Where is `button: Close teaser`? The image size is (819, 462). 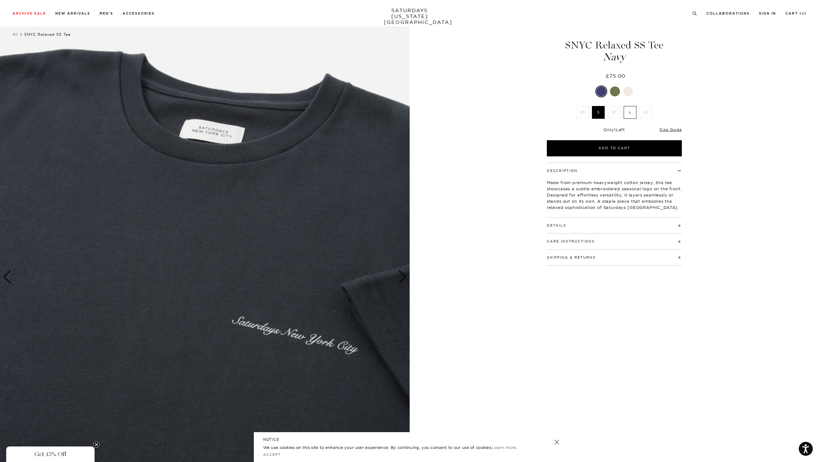 button: Close teaser is located at coordinates (96, 445).